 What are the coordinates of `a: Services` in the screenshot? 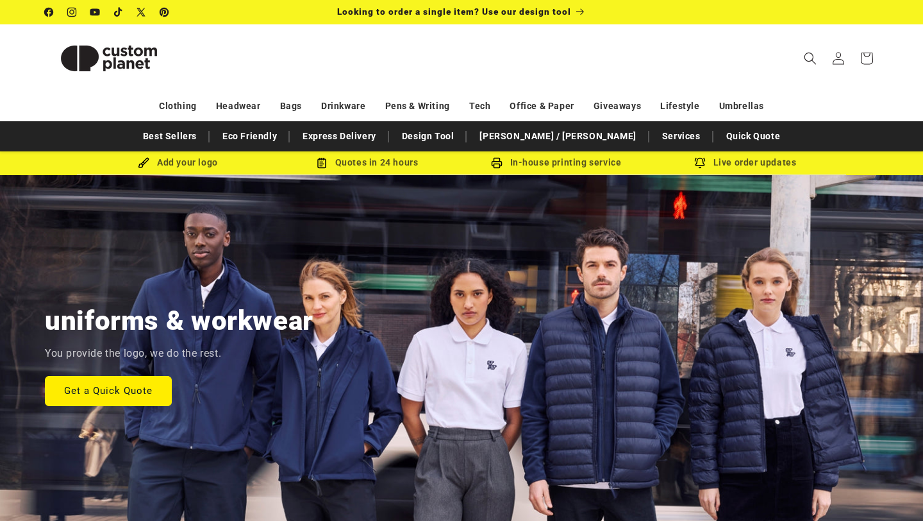 It's located at (682, 136).